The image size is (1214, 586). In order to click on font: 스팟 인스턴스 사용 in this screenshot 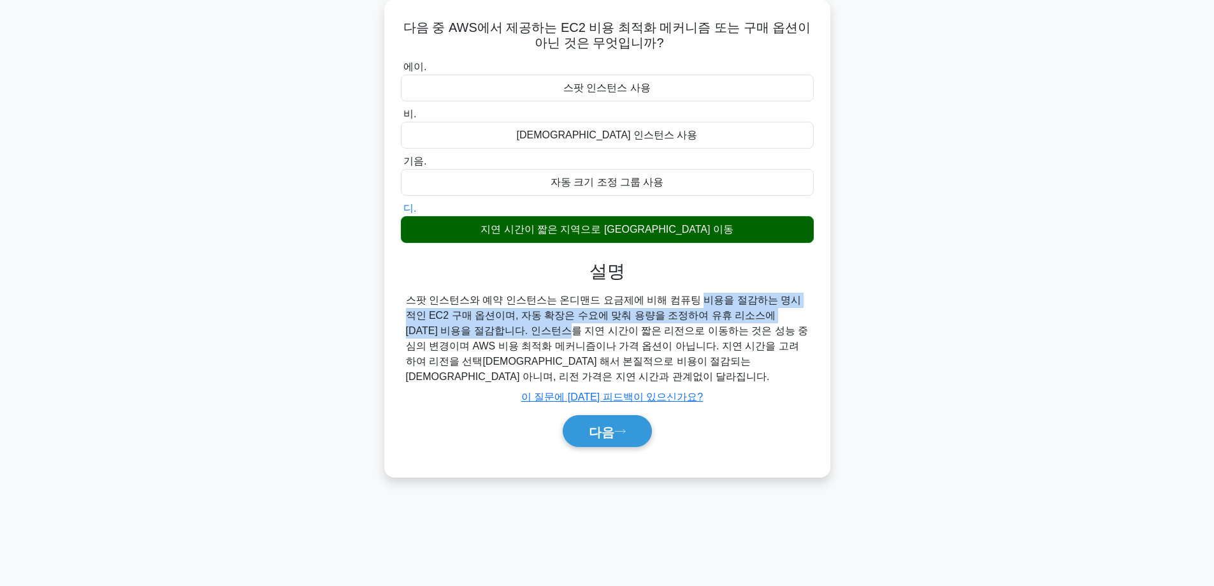, I will do `click(607, 87)`.